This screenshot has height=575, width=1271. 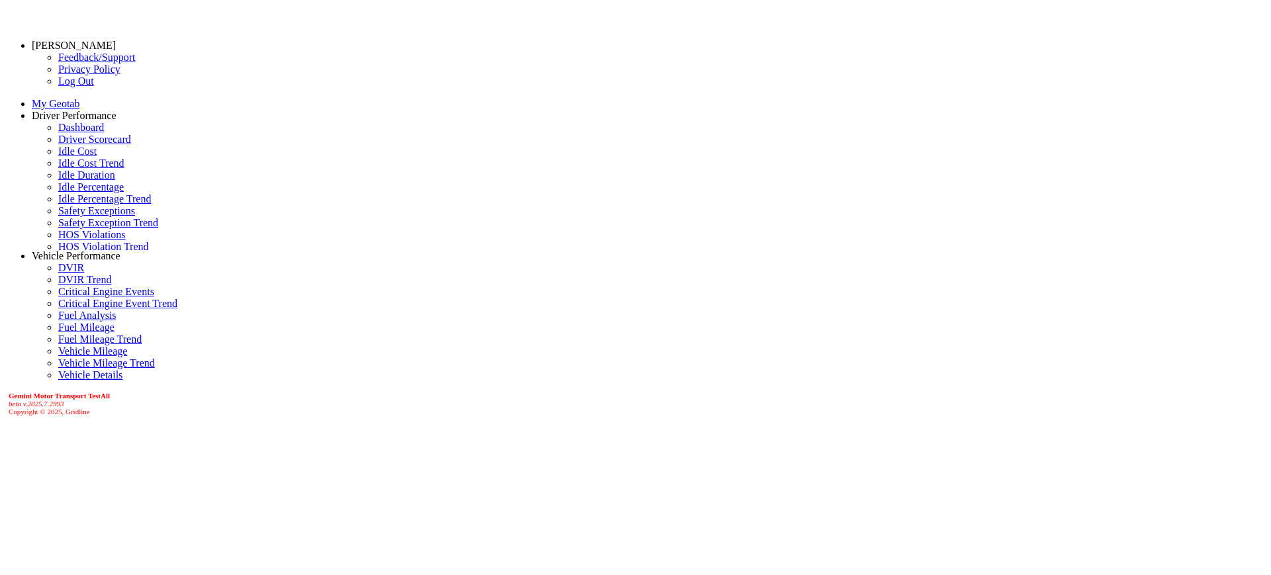 I want to click on a: Idle Percentage Trend, so click(x=105, y=199).